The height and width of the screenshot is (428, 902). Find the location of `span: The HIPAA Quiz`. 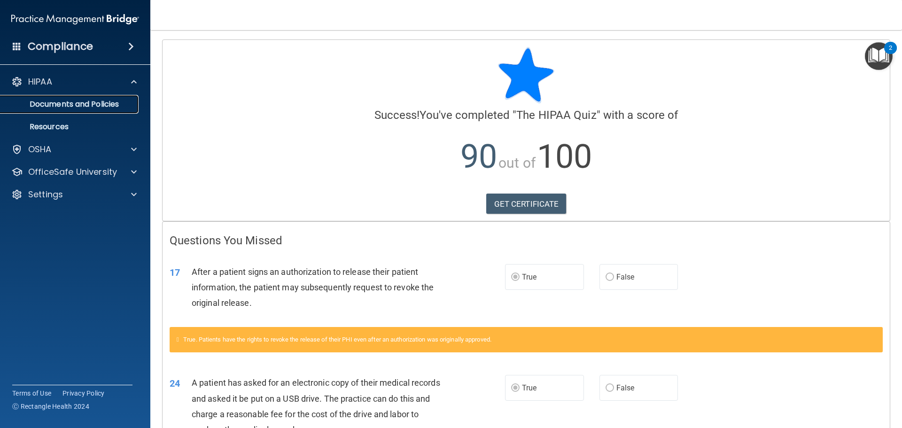

span: The HIPAA Quiz is located at coordinates (556, 115).